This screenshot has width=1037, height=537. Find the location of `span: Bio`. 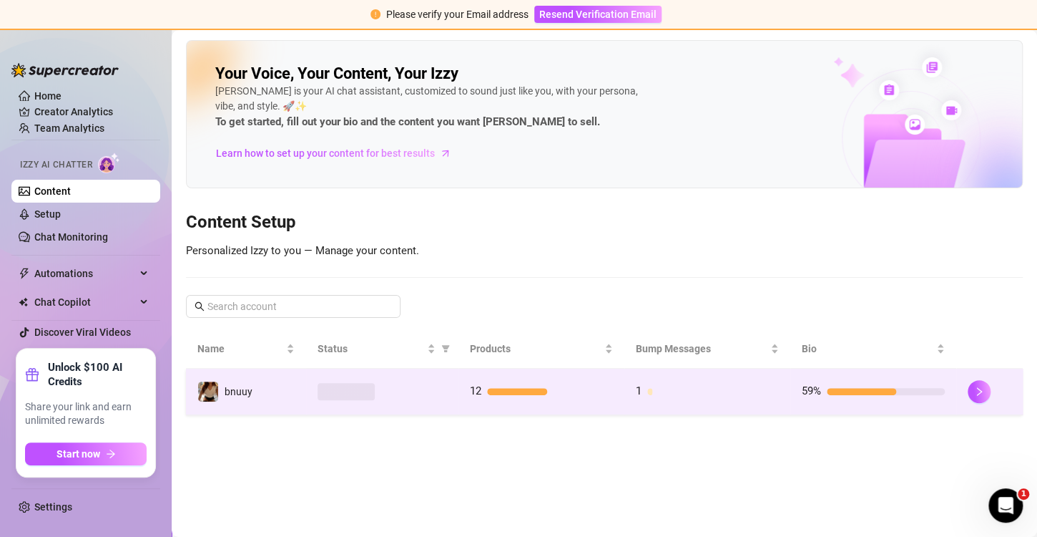

span: Bio is located at coordinates (868, 348).